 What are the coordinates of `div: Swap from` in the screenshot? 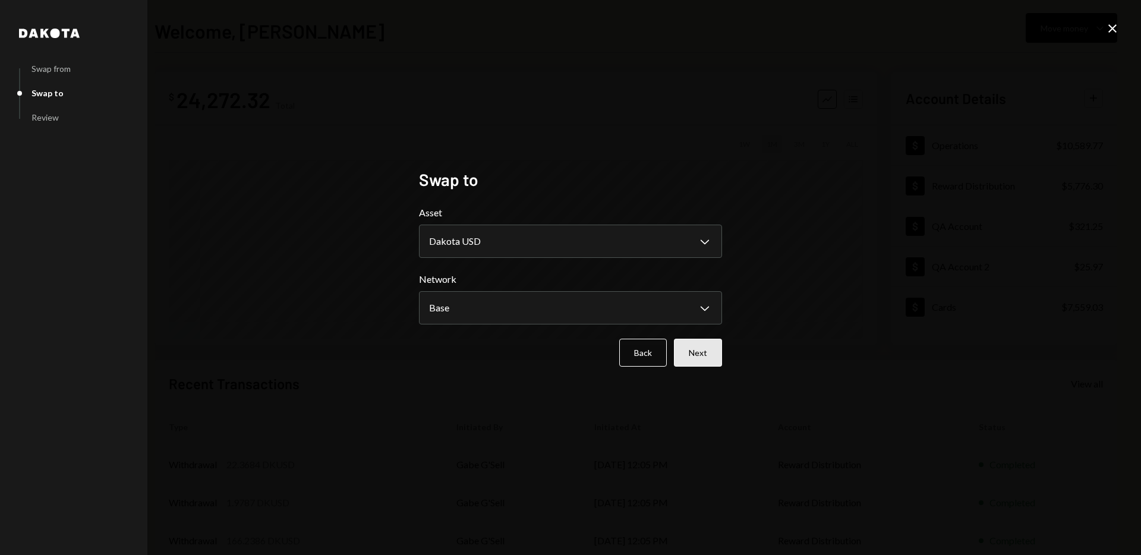 It's located at (51, 68).